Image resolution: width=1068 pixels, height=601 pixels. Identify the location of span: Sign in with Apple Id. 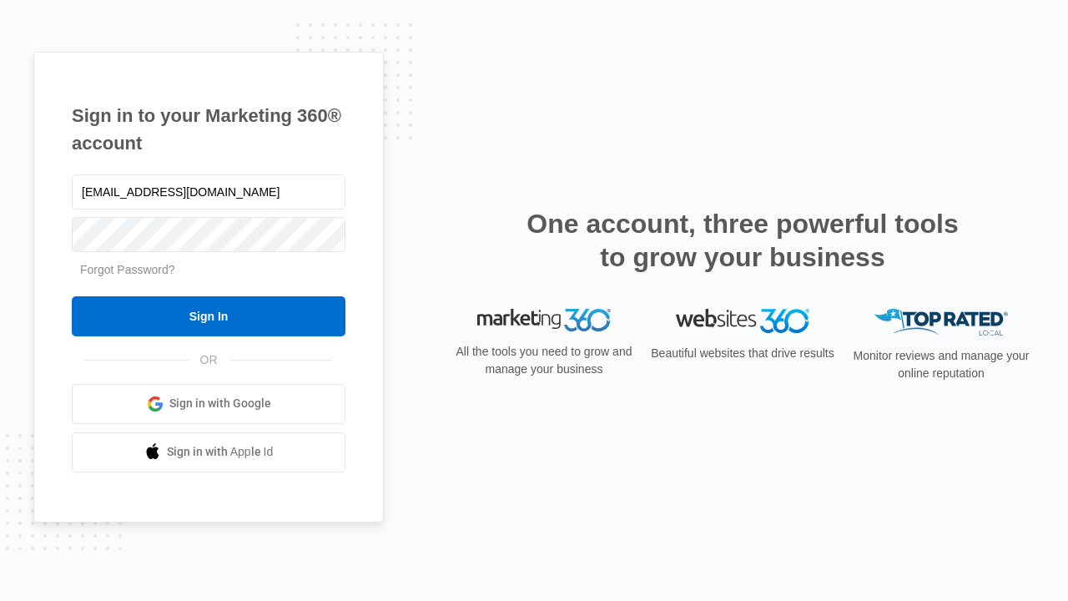
(220, 451).